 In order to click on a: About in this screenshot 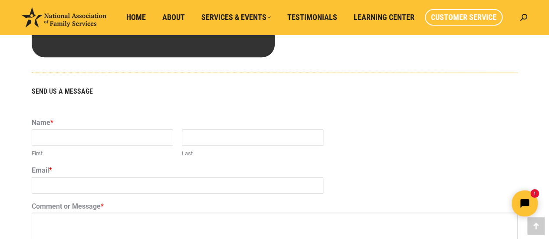, I will do `click(174, 17)`.